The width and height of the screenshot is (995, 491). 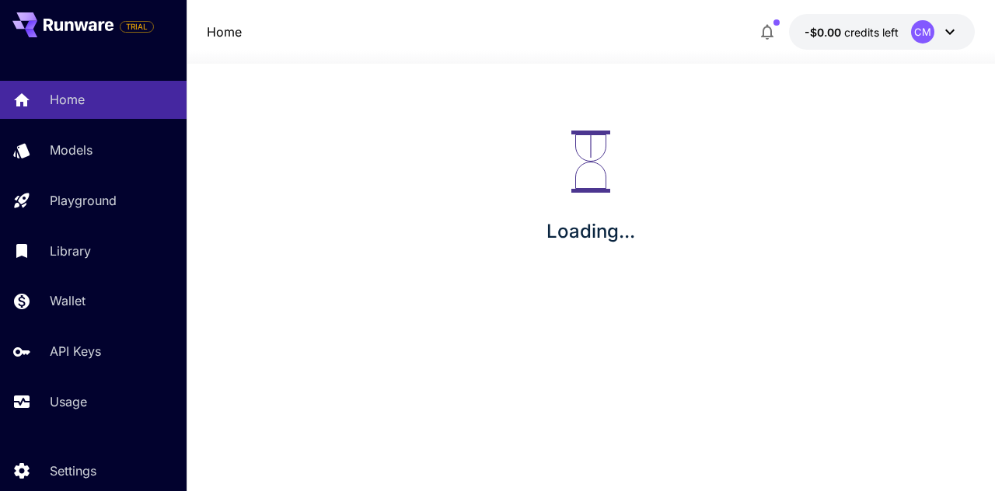 What do you see at coordinates (75, 351) in the screenshot?
I see `p: API Keys` at bounding box center [75, 351].